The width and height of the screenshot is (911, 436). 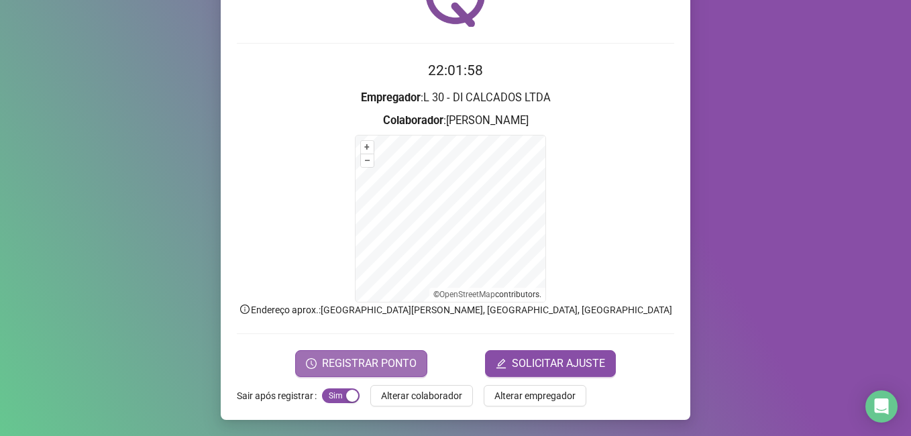 I want to click on button: Alterar empregador, so click(x=535, y=396).